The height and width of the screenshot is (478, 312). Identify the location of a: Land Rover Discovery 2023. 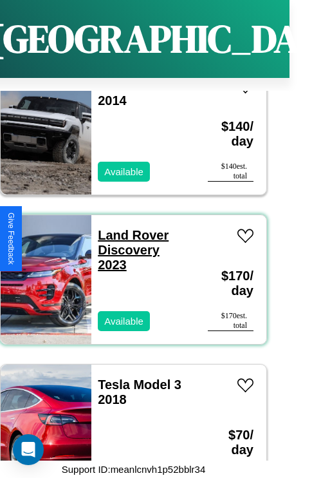
(133, 250).